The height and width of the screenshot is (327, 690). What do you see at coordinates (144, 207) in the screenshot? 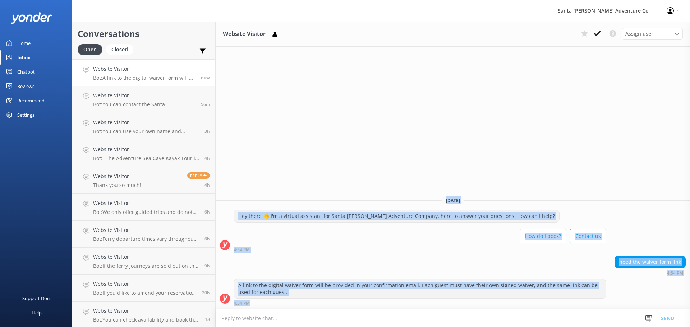
I see `a: Website VisitorBot:We only offer guided trips and do not rent equipment. If you're interested in ...` at bounding box center [144, 207].